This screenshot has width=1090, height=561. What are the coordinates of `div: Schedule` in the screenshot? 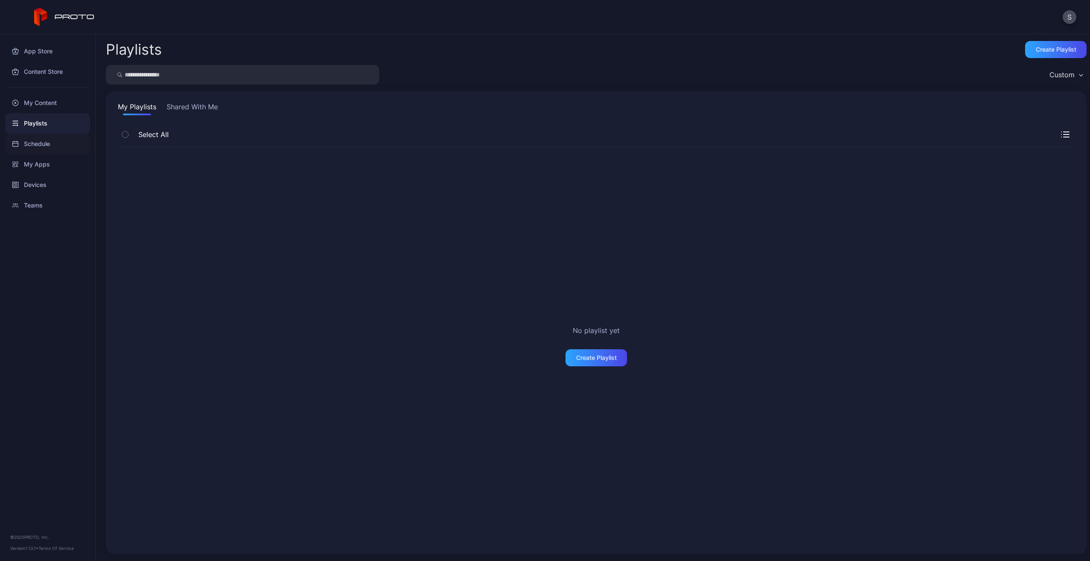 It's located at (47, 144).